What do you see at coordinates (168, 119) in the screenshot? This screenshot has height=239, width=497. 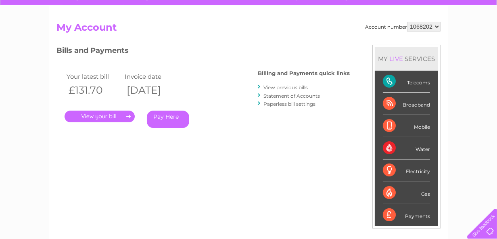 I see `a: Pay Here` at bounding box center [168, 119].